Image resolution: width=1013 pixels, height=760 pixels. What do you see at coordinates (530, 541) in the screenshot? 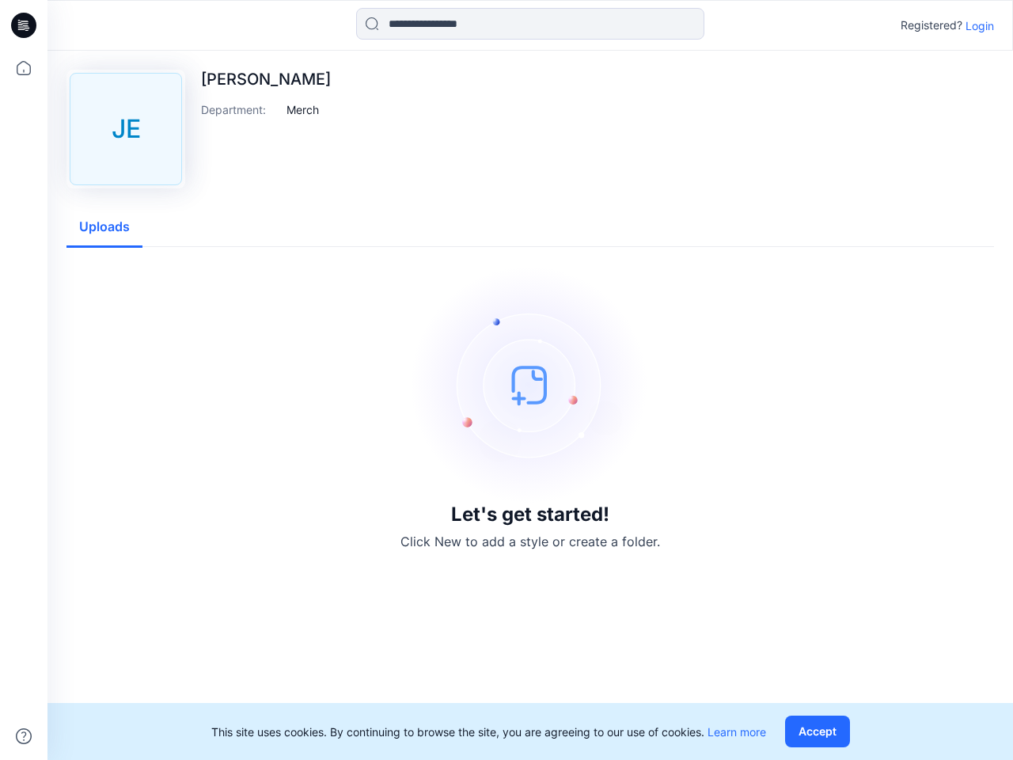
I see `p: Click New to add a style or create a folder.` at bounding box center [530, 541].